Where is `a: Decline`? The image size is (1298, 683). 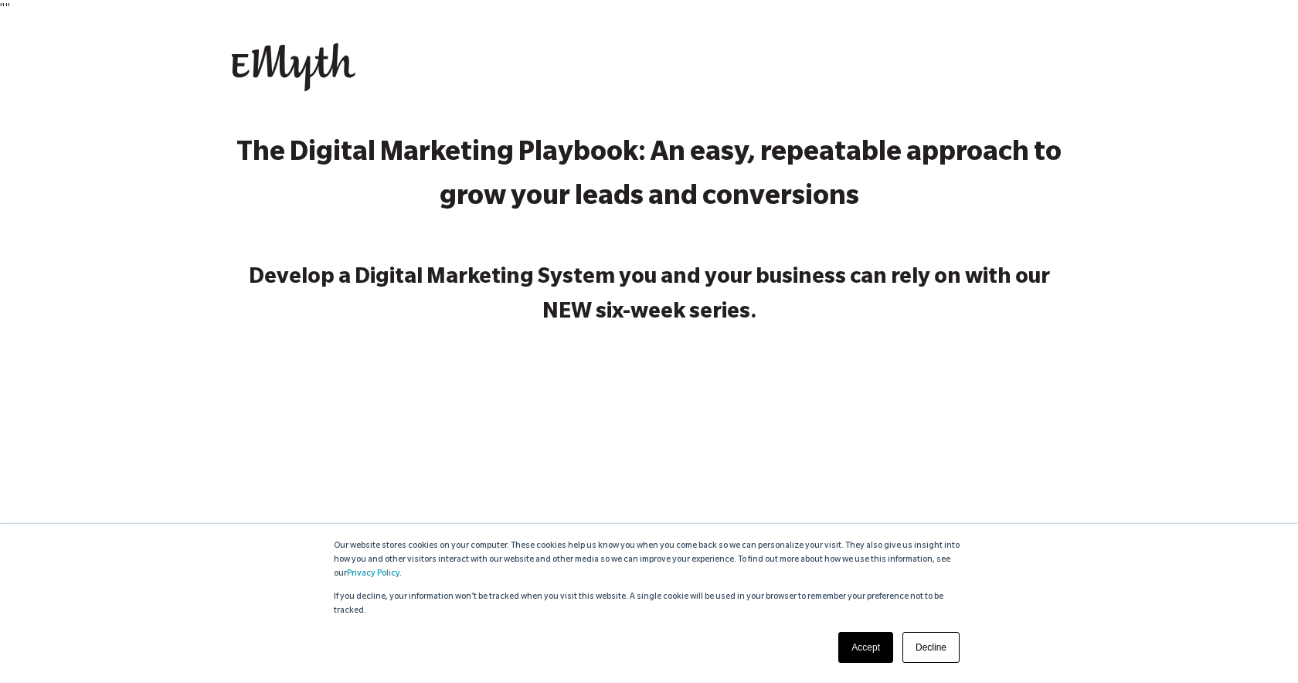 a: Decline is located at coordinates (931, 648).